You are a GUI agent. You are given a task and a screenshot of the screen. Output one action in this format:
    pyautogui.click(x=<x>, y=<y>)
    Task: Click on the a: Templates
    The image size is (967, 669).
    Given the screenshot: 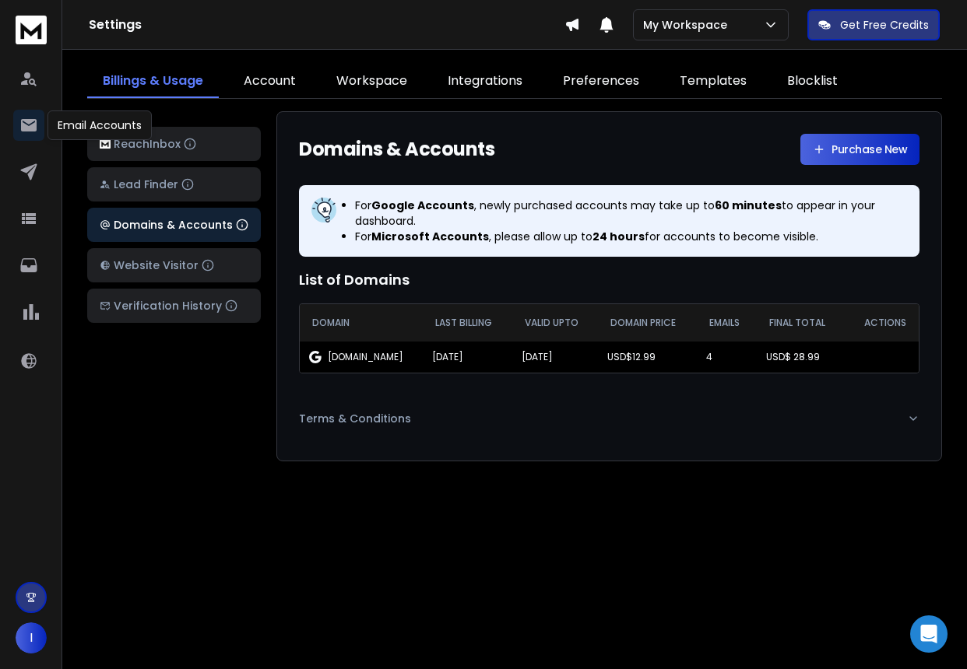 What is the action you would take?
    pyautogui.click(x=713, y=82)
    